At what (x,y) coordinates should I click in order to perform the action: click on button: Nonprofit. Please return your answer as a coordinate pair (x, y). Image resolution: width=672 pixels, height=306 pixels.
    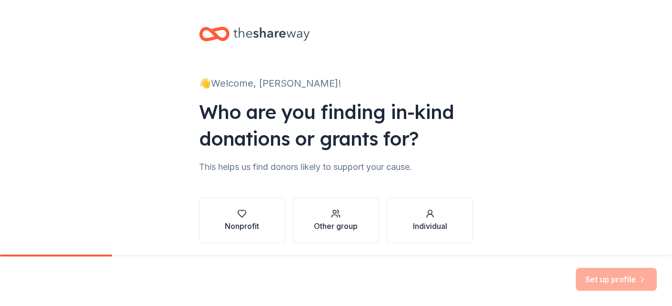
    Looking at the image, I should click on (242, 221).